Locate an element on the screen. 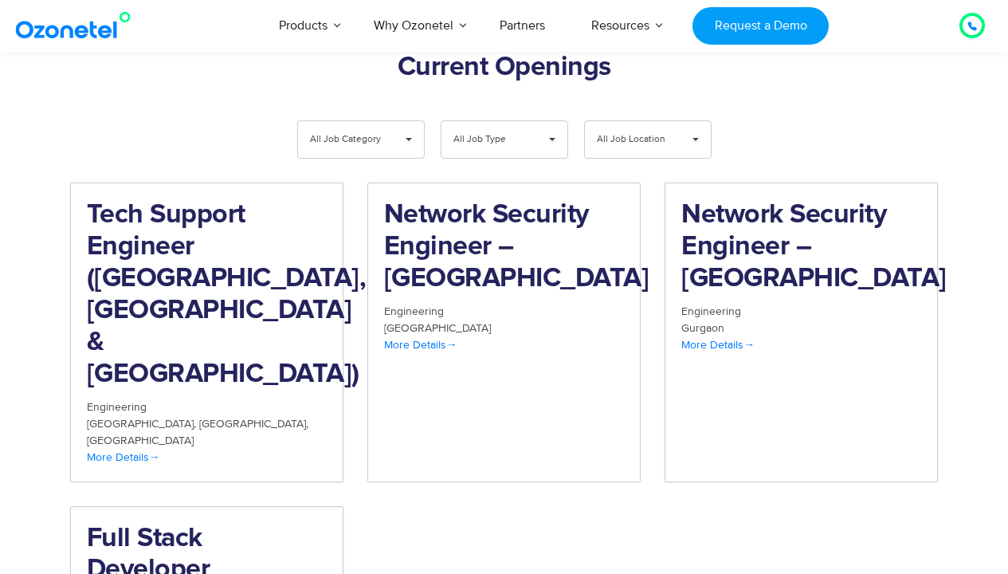 Image resolution: width=1008 pixels, height=574 pixels. h2: Current Openings is located at coordinates (504, 68).